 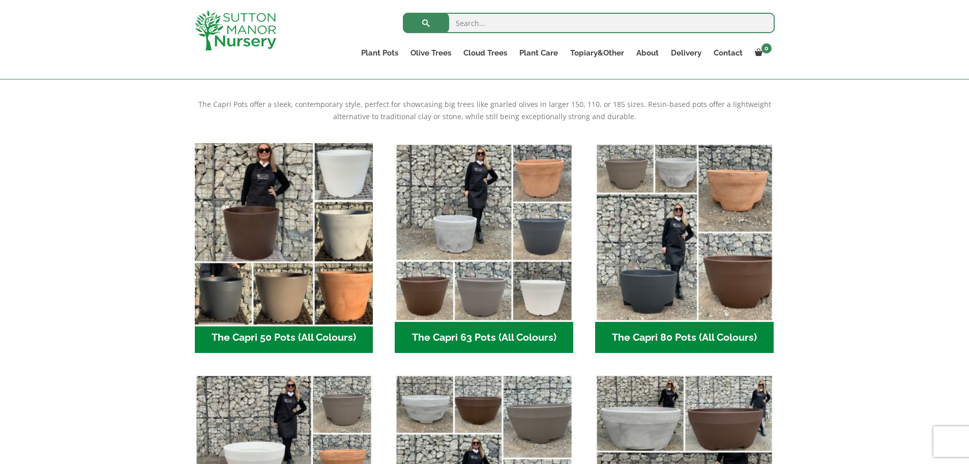 What do you see at coordinates (648, 53) in the screenshot?
I see `a: About` at bounding box center [648, 53].